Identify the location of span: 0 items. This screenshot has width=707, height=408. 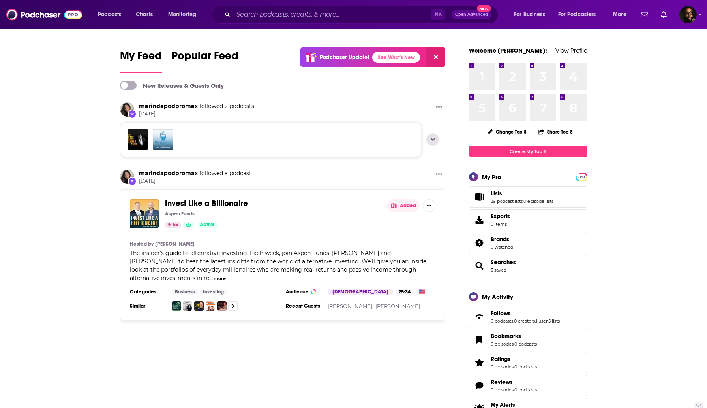
(500, 224).